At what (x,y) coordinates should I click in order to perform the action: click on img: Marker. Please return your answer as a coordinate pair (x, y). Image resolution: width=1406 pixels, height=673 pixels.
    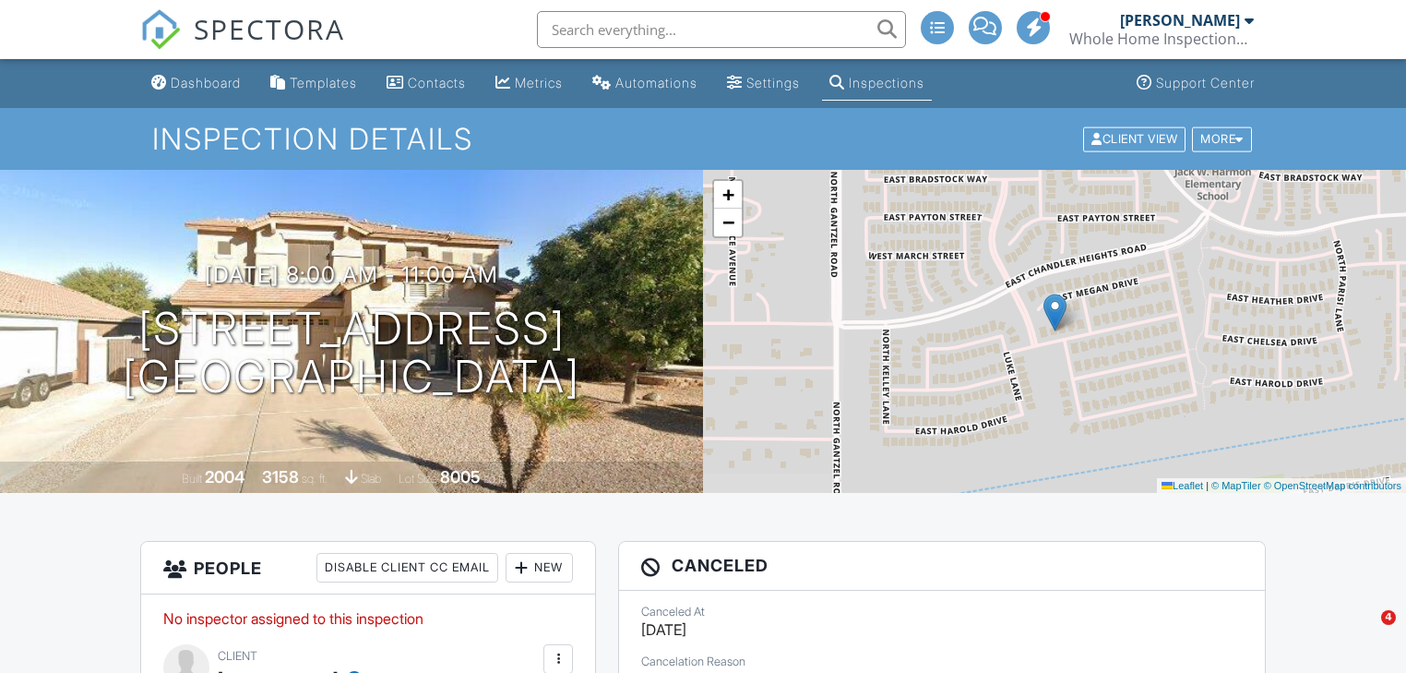
    Looking at the image, I should click on (1054, 312).